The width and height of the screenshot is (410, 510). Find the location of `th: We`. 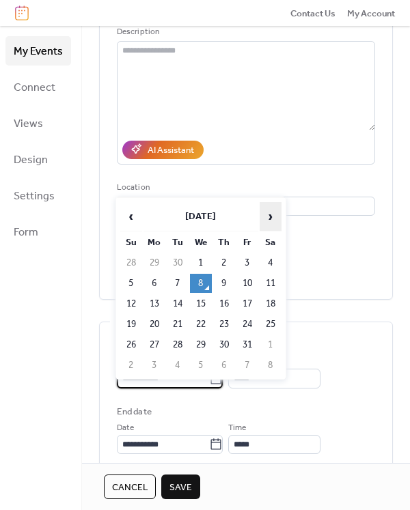

th: We is located at coordinates (201, 242).